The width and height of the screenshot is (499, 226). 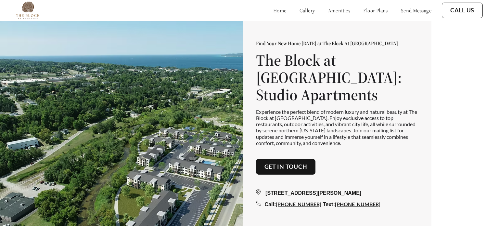 What do you see at coordinates (337, 127) in the screenshot?
I see `p: Experience the perfect blend of modern luxury and natural beauty at The Block at [GEOGRAPHIC_DATA...` at bounding box center [337, 127].